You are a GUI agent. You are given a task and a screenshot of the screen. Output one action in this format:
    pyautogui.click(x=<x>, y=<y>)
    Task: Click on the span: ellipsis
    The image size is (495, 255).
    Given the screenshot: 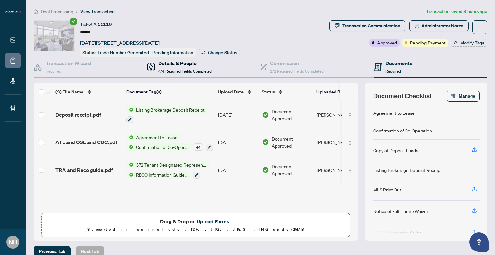 What is the action you would take?
    pyautogui.click(x=480, y=27)
    